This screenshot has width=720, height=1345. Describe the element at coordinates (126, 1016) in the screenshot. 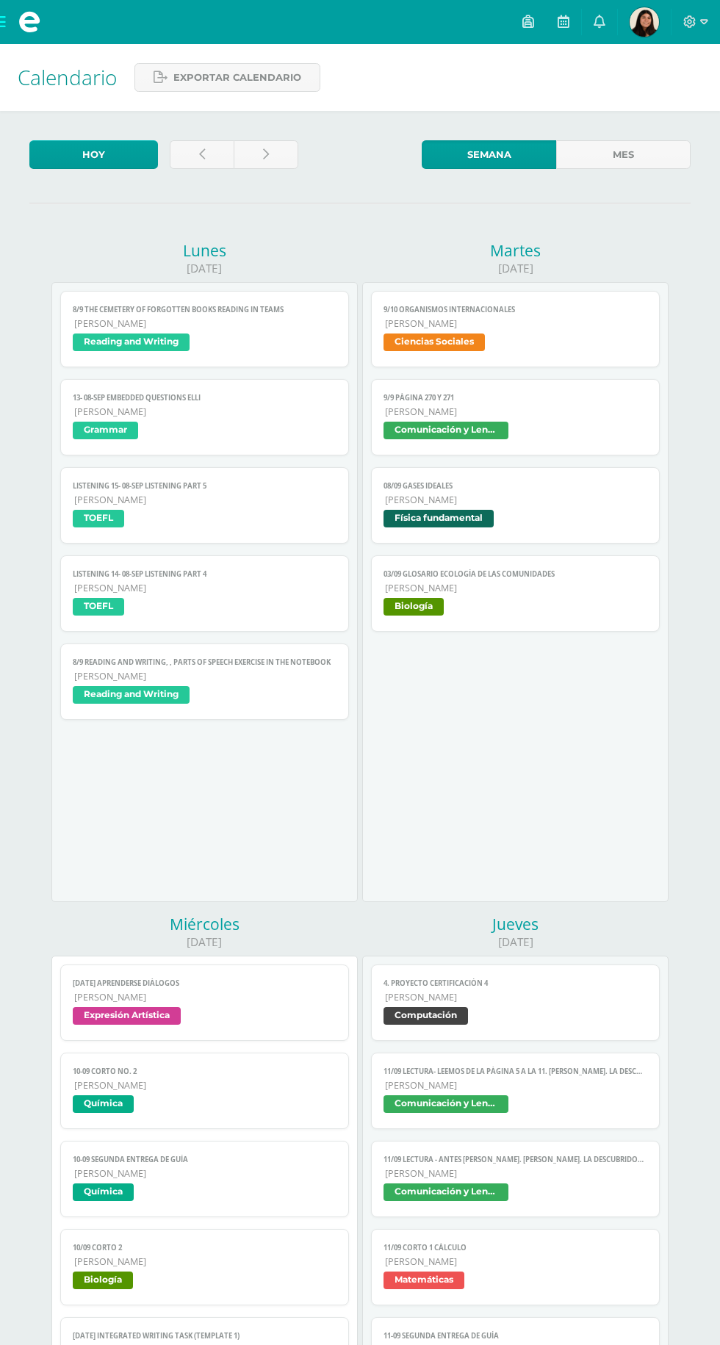

I see `span: Expresión Artística` at that location.